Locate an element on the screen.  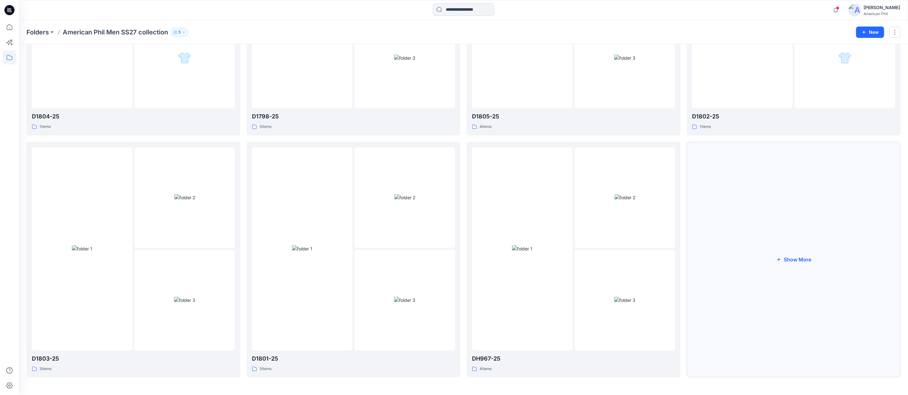
p: D1801-25 is located at coordinates (354, 358).